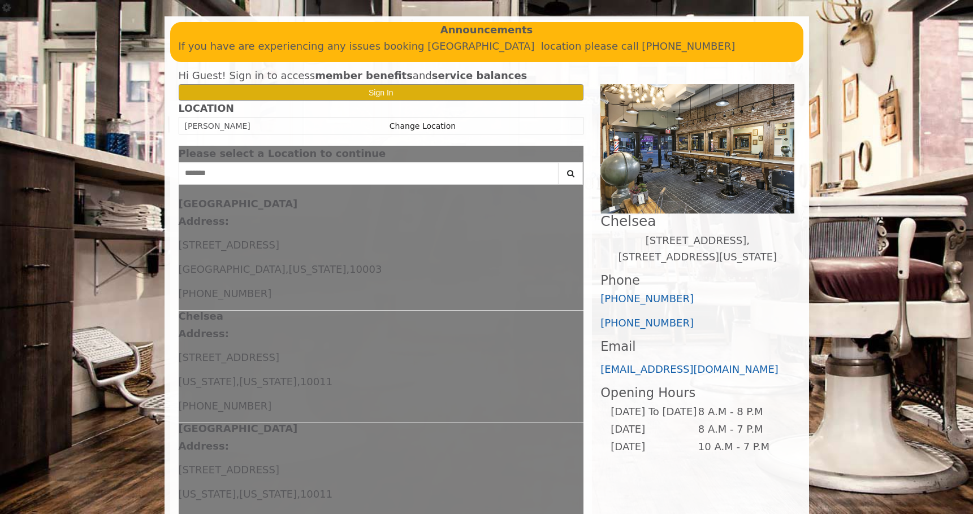 Image resolution: width=973 pixels, height=514 pixels. What do you see at coordinates (368, 173) in the screenshot?
I see `input: Search Center` at bounding box center [368, 173].